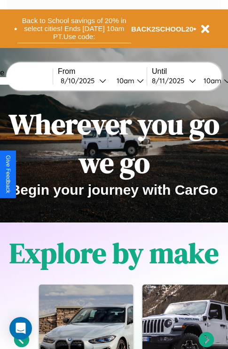 This screenshot has width=228, height=349. What do you see at coordinates (80, 80) in the screenshot?
I see `div: 8 / 10 / 2025` at bounding box center [80, 80].